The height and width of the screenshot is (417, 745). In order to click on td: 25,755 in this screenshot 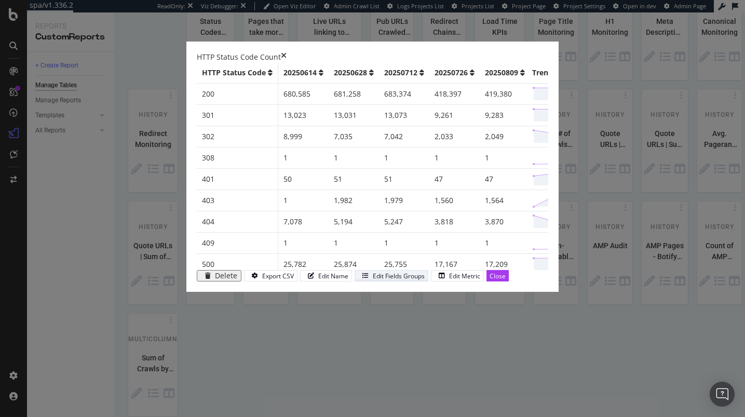, I will do `click(404, 264)`.